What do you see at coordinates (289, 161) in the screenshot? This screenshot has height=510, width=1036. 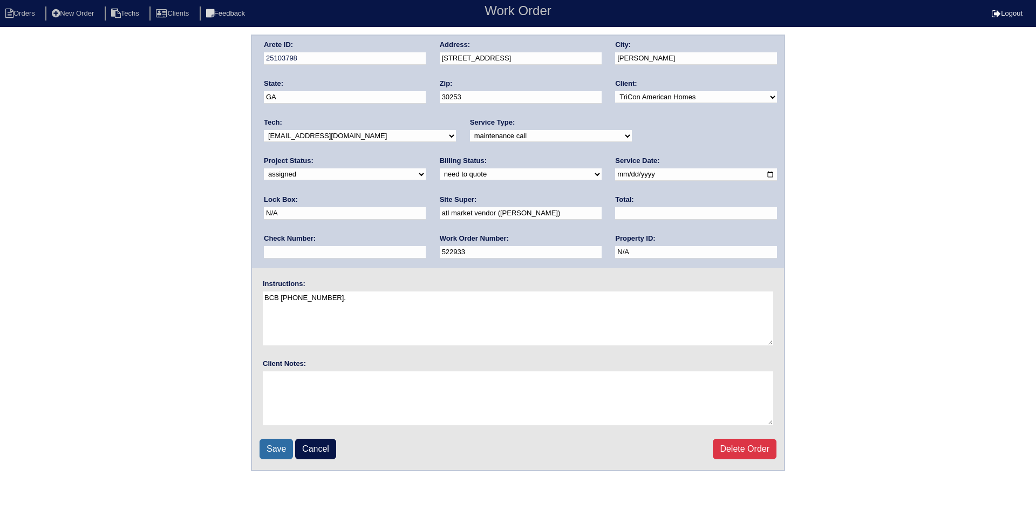 I see `label: Project Status:` at bounding box center [289, 161].